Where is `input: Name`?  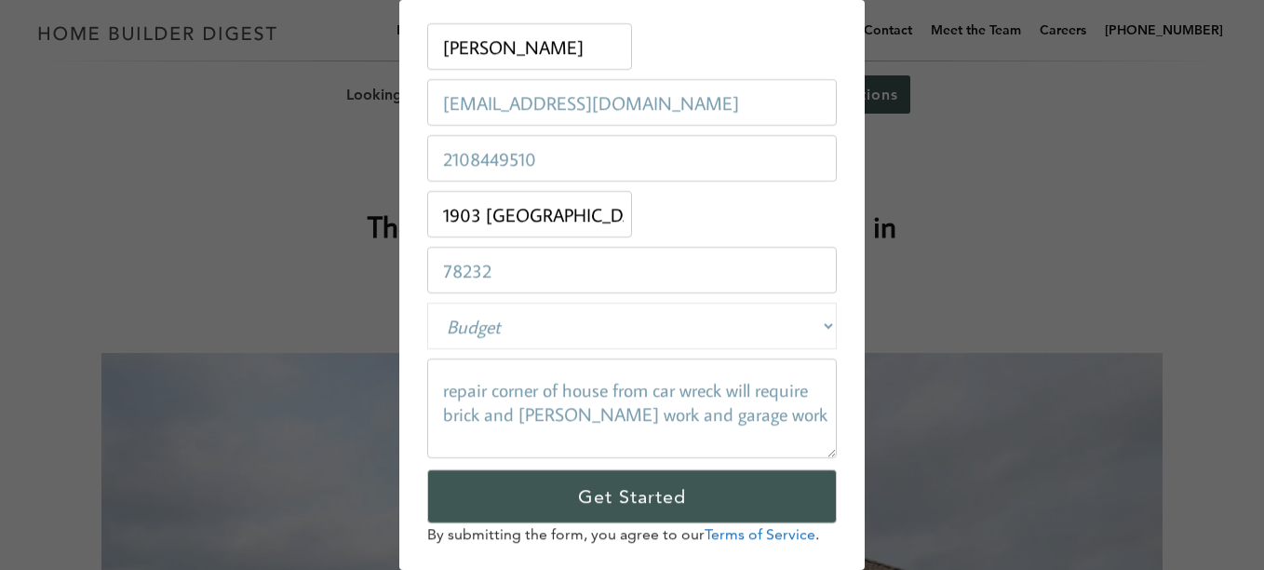 input: Name is located at coordinates (530, 47).